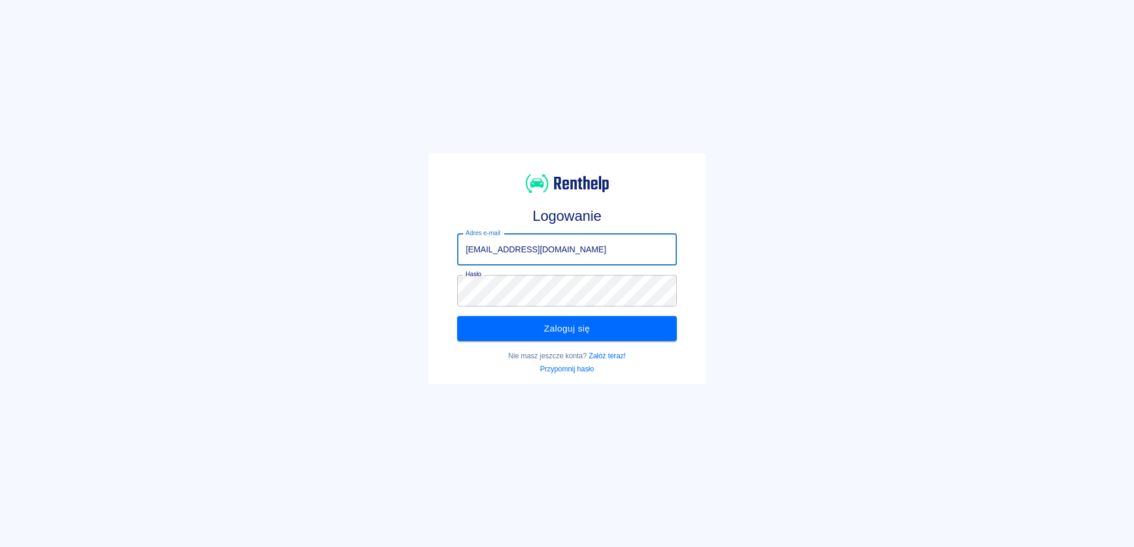 This screenshot has height=547, width=1134. I want to click on img: Renthelp logo, so click(567, 183).